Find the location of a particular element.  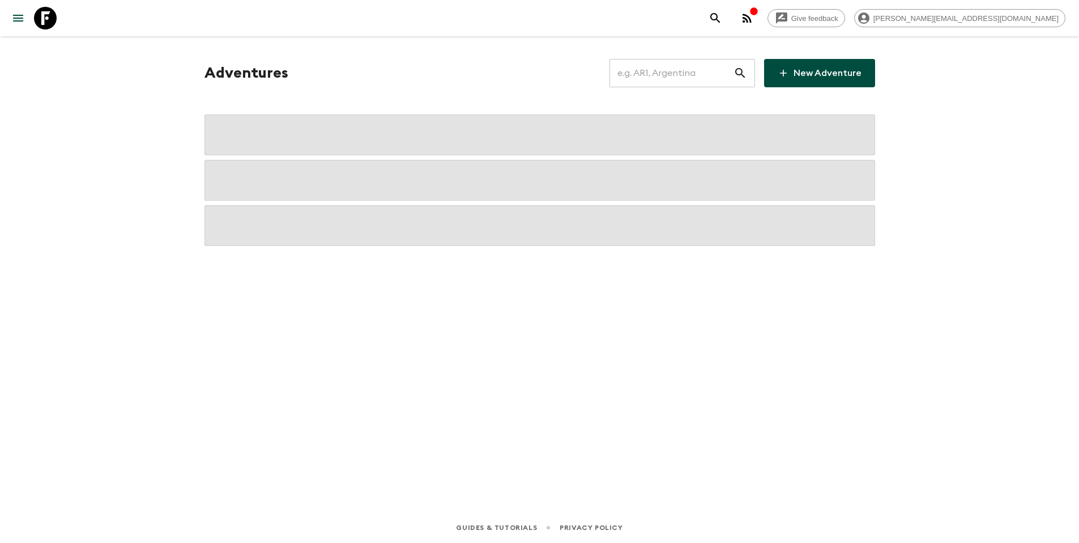

a: New Adventure is located at coordinates (820, 73).